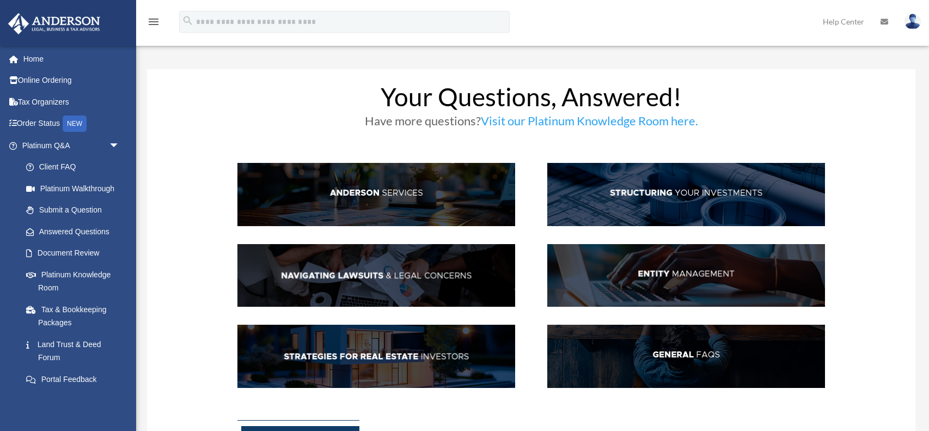 The height and width of the screenshot is (431, 929). I want to click on a: Digital Productsarrow_drop_down, so click(72, 401).